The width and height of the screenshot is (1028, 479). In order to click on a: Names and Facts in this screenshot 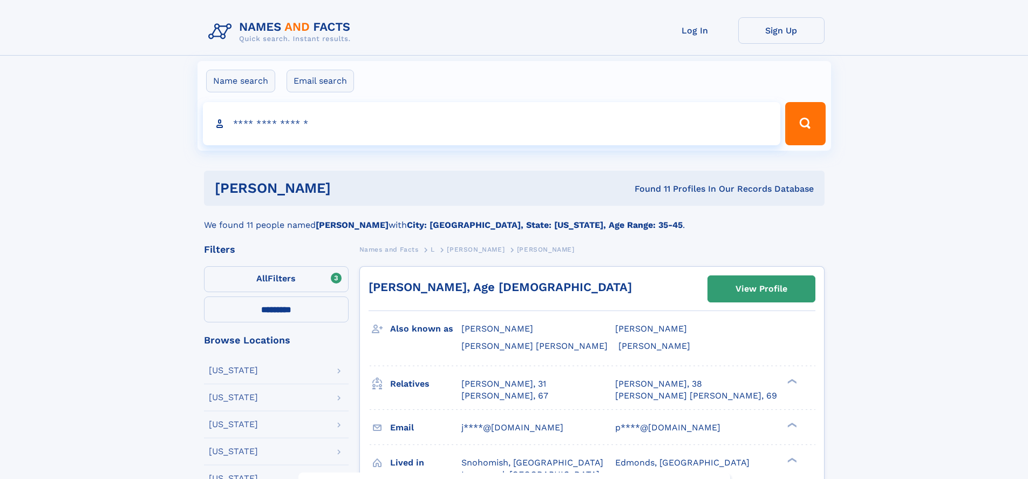, I will do `click(389, 249)`.